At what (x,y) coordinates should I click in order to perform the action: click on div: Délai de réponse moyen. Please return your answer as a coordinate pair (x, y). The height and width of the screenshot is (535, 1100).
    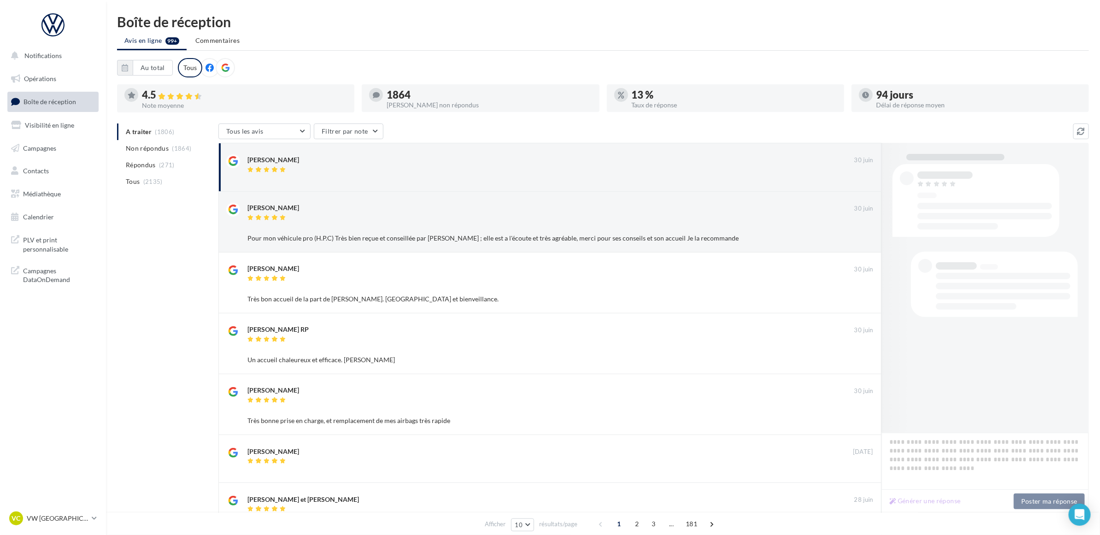
    Looking at the image, I should click on (979, 105).